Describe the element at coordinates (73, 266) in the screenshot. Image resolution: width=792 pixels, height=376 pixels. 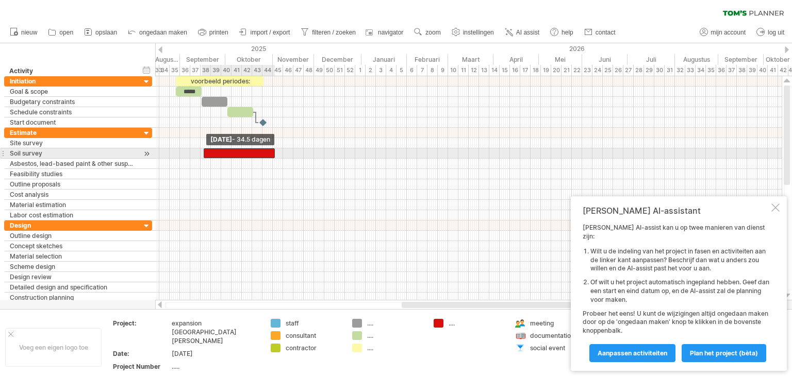
I see `div: Scheme design` at that location.